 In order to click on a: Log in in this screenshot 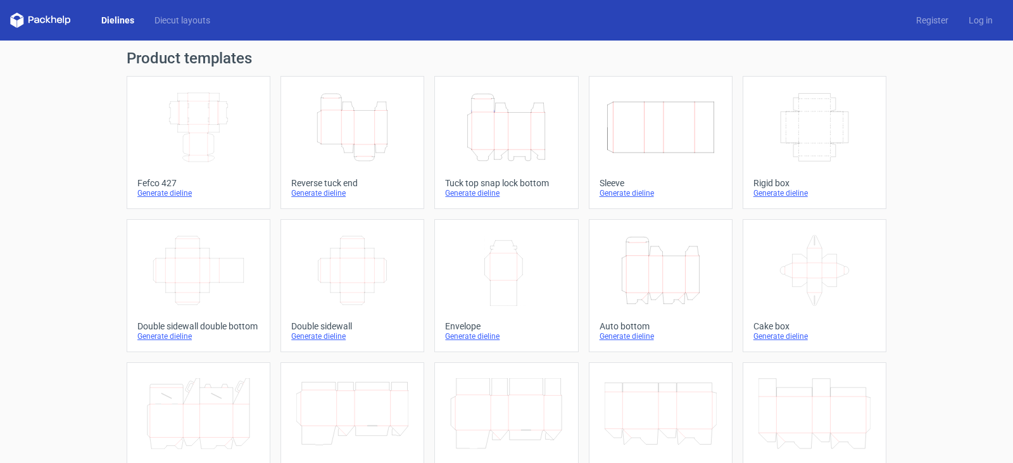, I will do `click(981, 20)`.